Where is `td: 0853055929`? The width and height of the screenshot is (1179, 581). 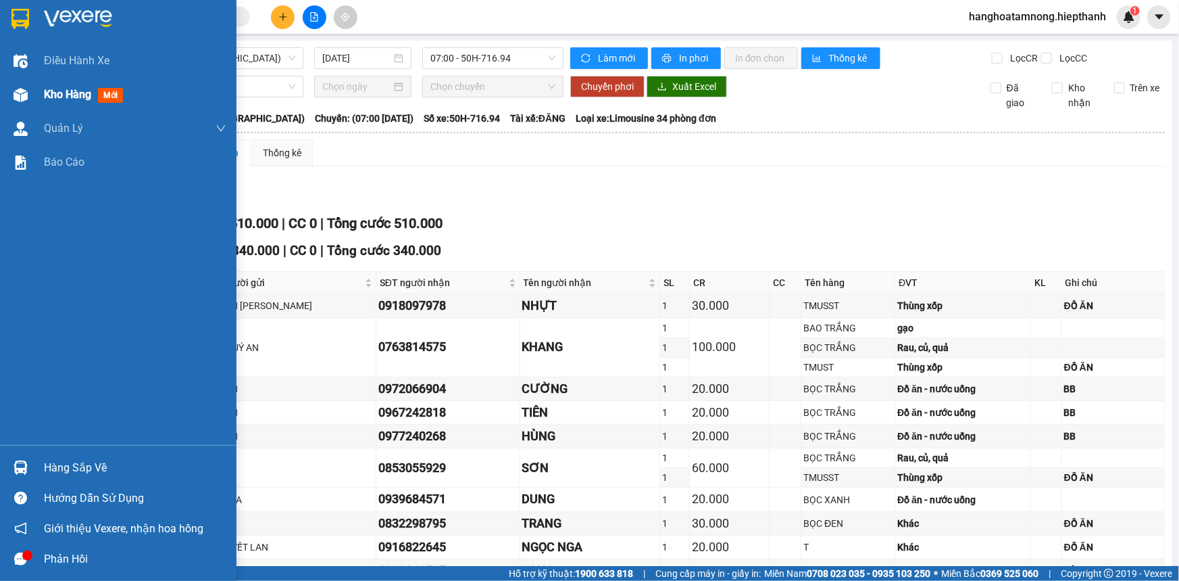 td: 0853055929 is located at coordinates (448, 468).